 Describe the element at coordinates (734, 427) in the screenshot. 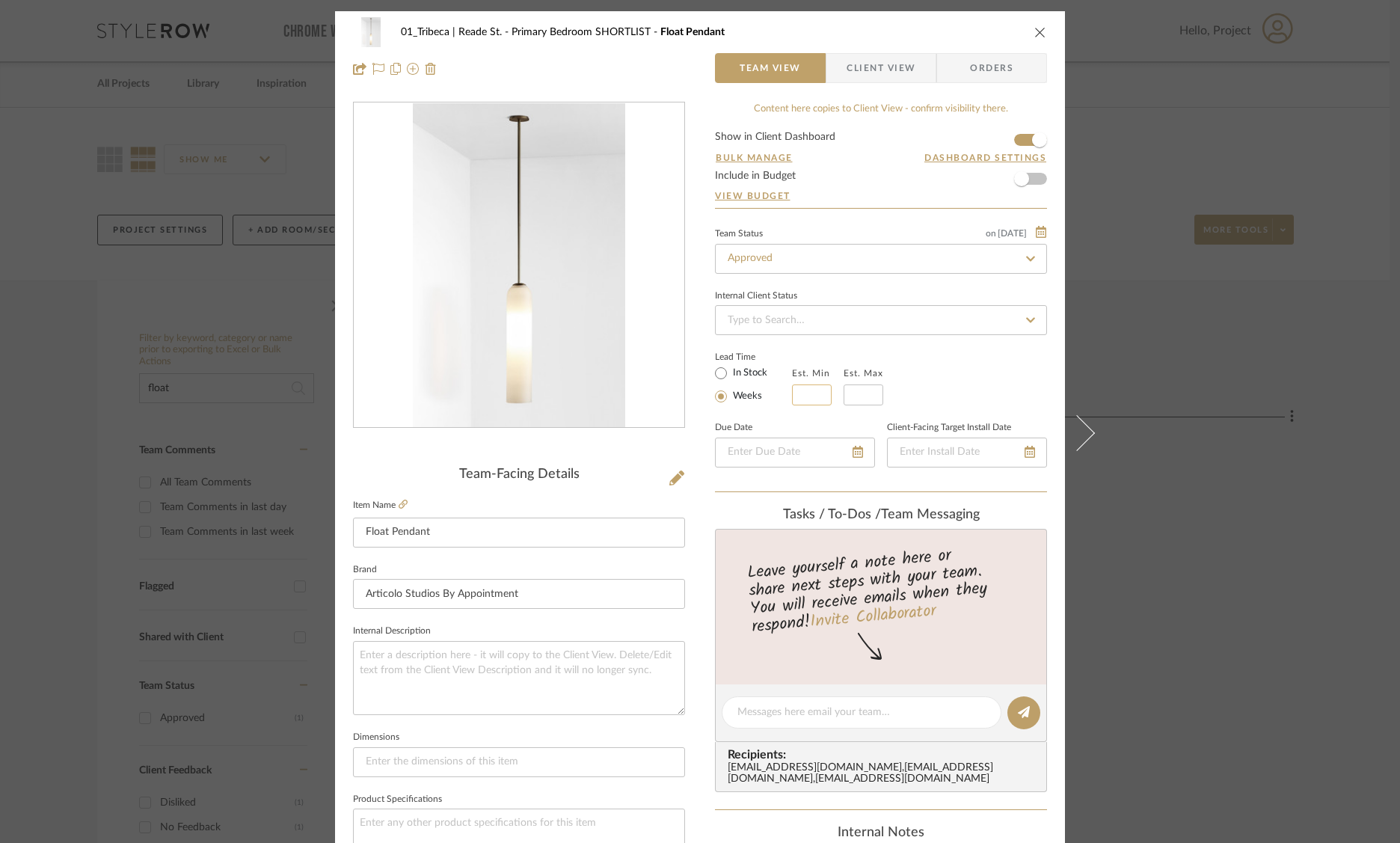

I see `label: Due Date` at that location.